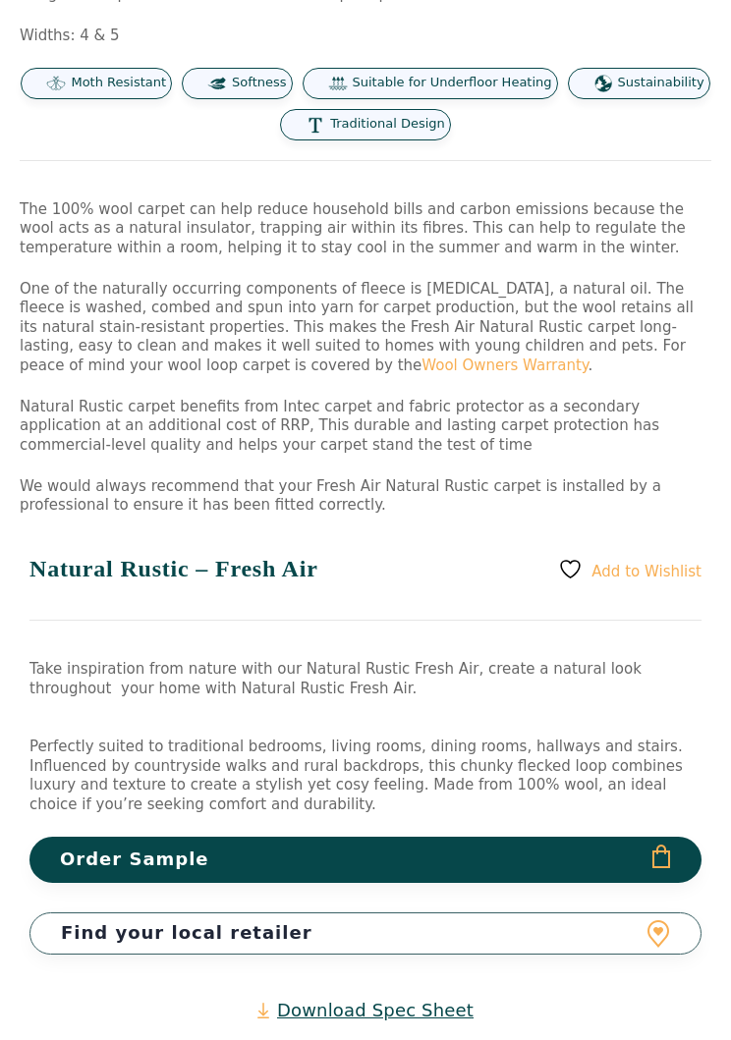 Image resolution: width=731 pixels, height=1040 pixels. Describe the element at coordinates (353, 228) in the screenshot. I see `span: The 100% wool carpet can help reduce household bills and carbon emissions because the wool acts a...` at that location.